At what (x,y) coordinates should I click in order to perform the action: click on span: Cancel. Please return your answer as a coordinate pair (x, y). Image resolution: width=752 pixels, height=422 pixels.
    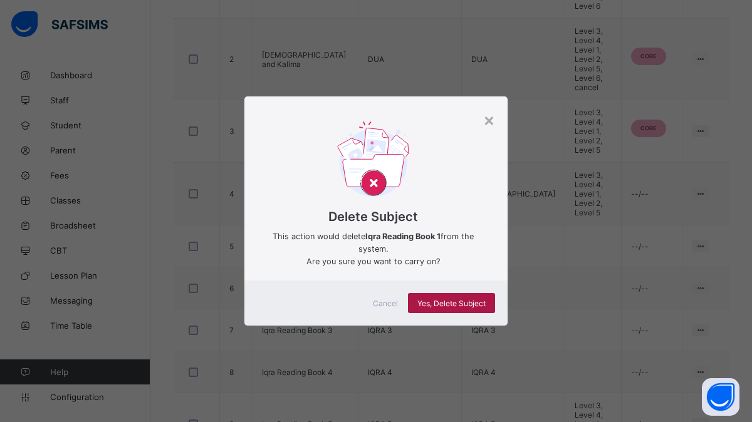
    Looking at the image, I should click on (385, 303).